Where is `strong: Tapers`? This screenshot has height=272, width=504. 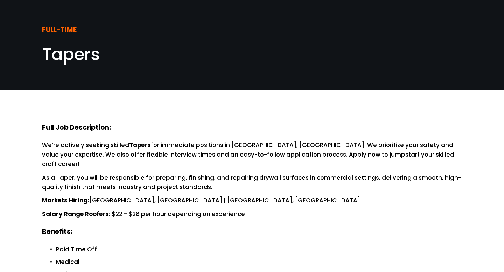 strong: Tapers is located at coordinates (140, 145).